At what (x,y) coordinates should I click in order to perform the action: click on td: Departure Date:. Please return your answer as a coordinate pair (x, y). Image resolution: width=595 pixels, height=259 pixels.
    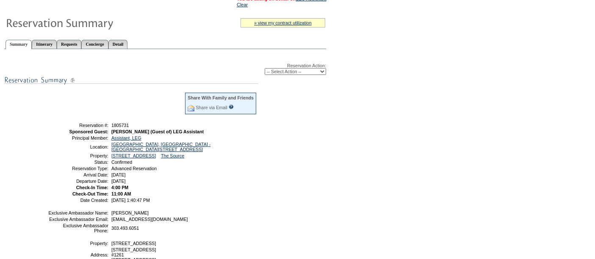
    Looking at the image, I should click on (78, 181).